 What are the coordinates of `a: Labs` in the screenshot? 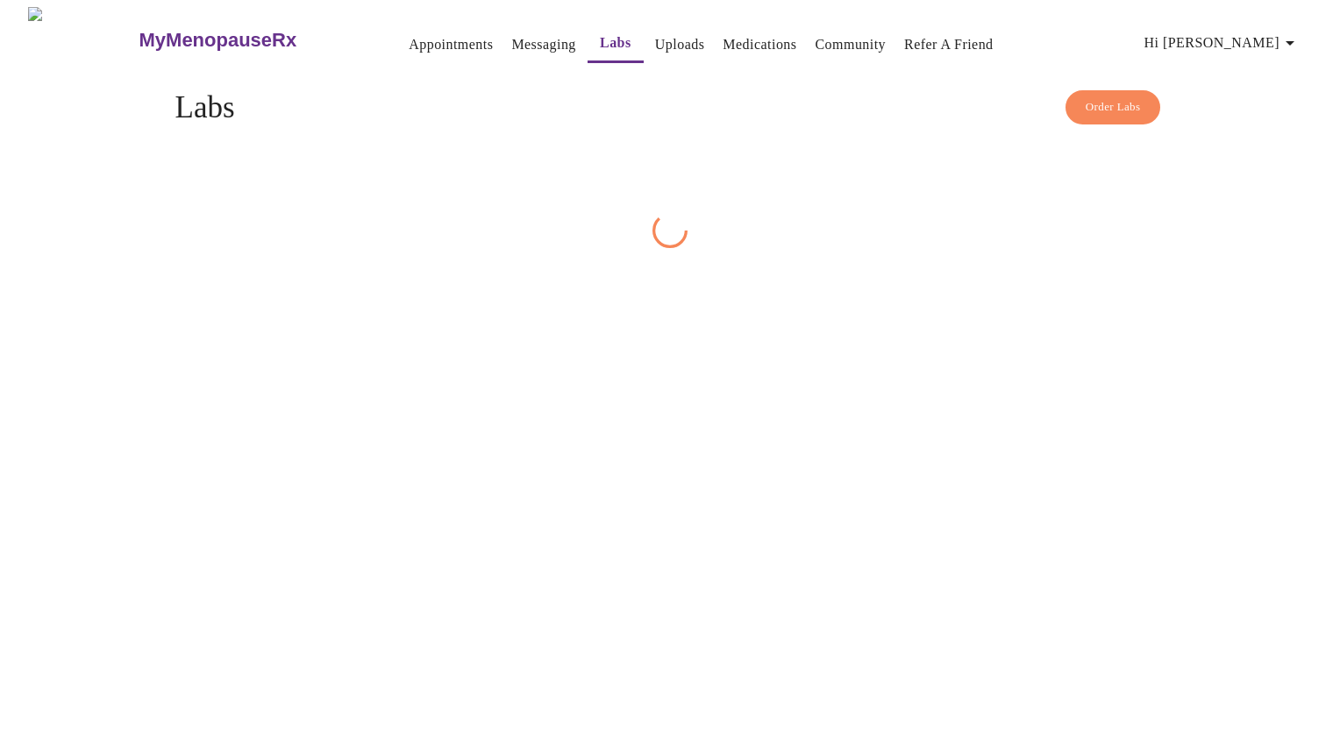 It's located at (616, 43).